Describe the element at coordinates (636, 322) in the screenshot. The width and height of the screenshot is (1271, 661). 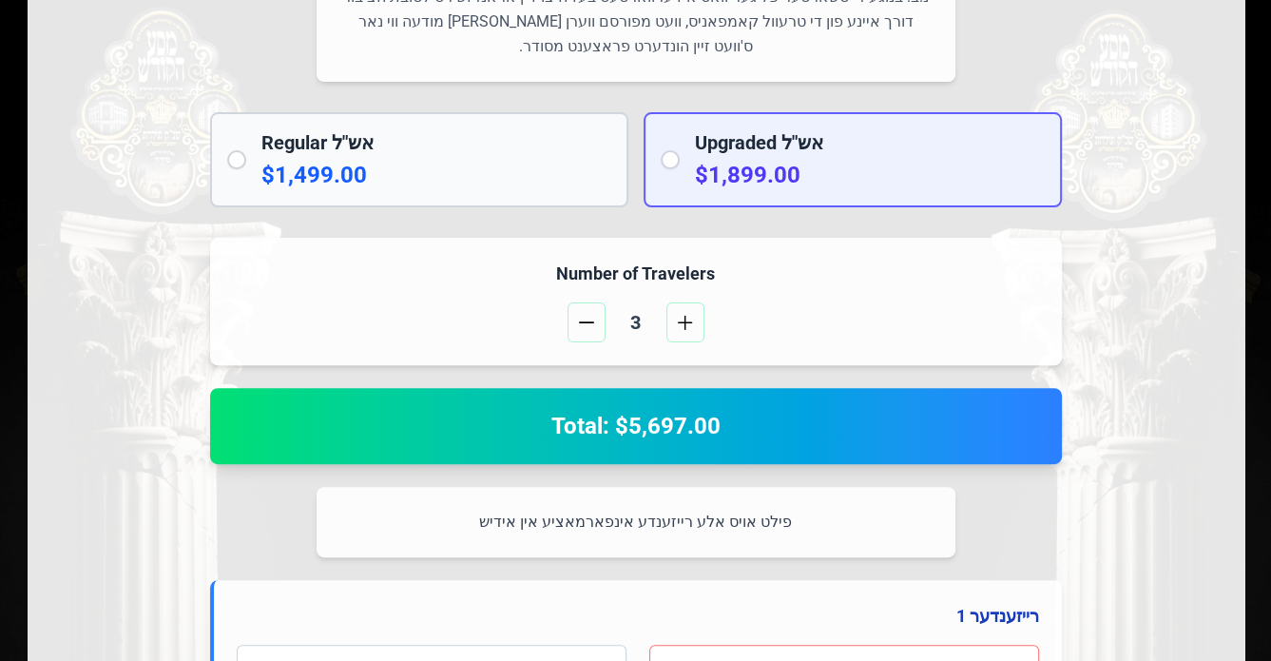
I see `span: 3` at that location.